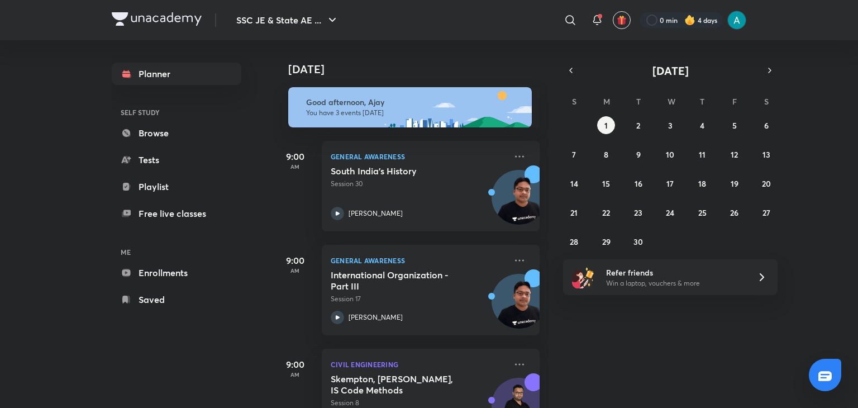 The image size is (858, 408). What do you see at coordinates (414, 102) in the screenshot?
I see `h6: Good afternoon, Ajay` at bounding box center [414, 102].